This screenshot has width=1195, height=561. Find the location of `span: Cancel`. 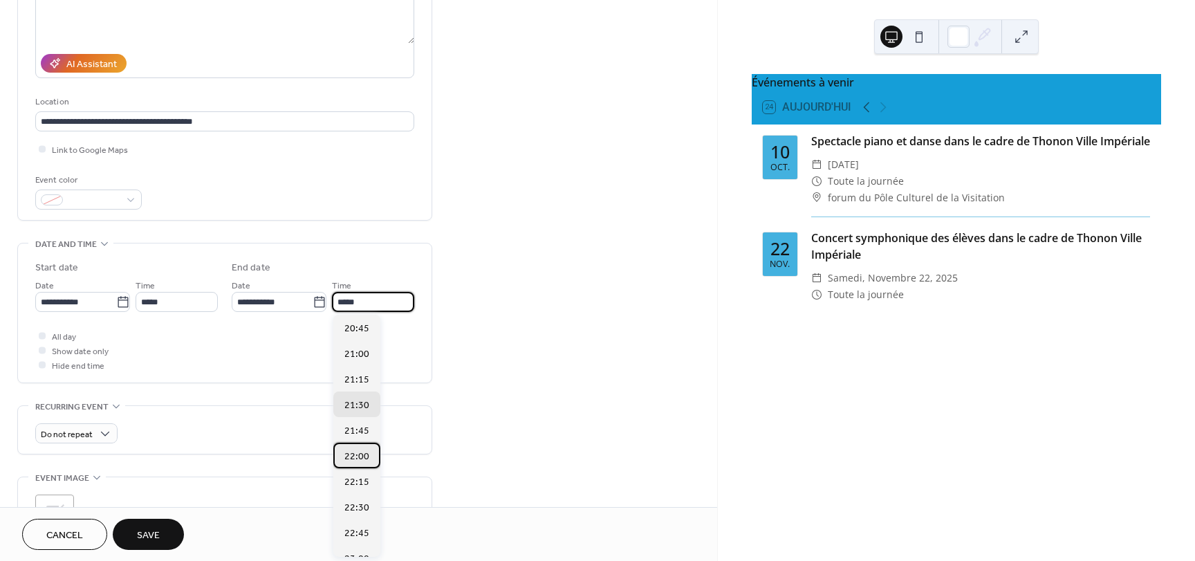

span: Cancel is located at coordinates (64, 535).